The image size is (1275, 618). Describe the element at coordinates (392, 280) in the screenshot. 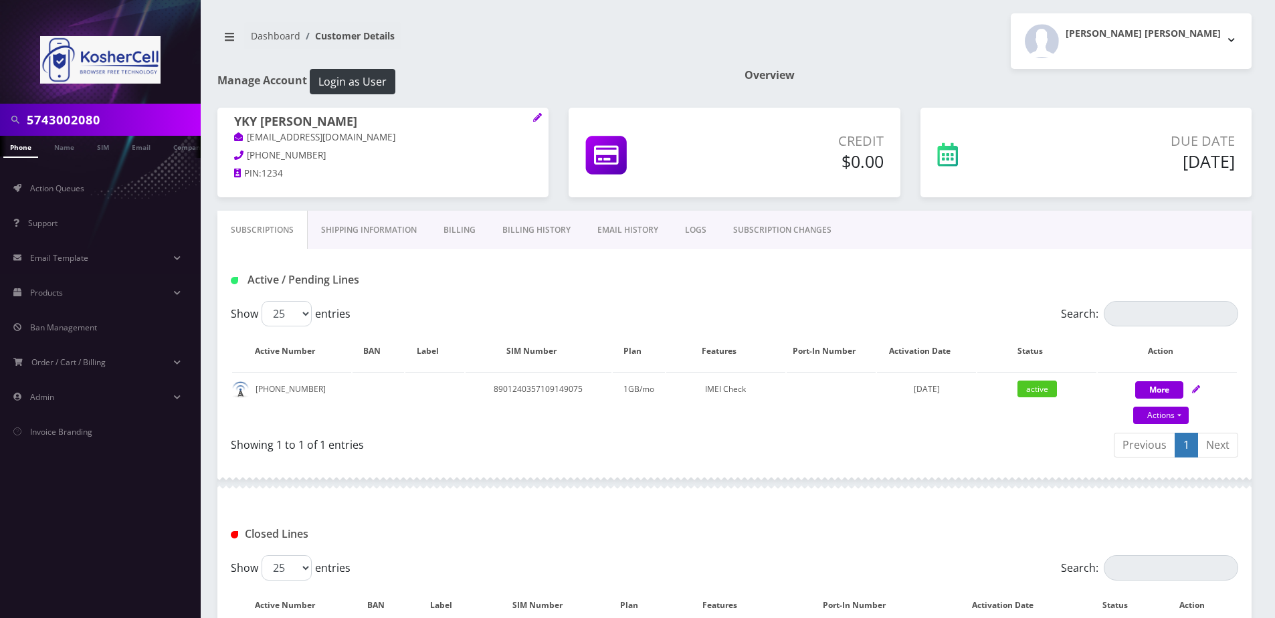

I see `h1: Active / Pending Lines` at that location.